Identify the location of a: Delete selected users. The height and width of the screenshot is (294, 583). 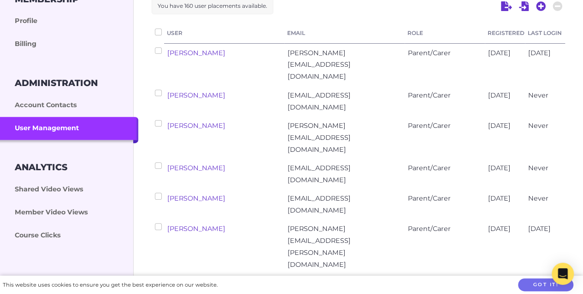
(557, 6).